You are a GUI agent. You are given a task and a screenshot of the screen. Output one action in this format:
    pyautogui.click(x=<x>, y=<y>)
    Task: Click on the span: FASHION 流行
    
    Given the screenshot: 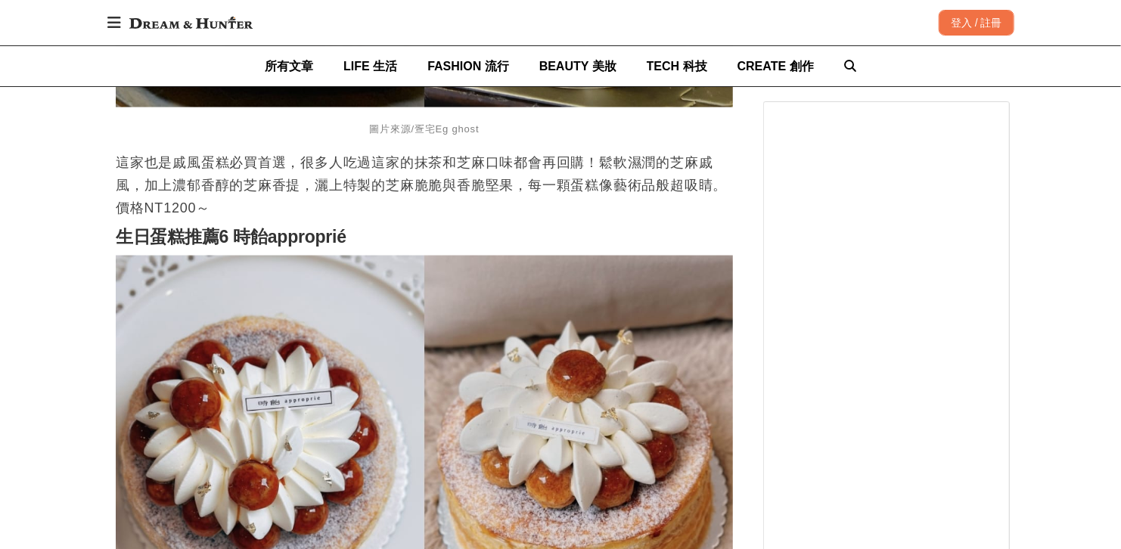 What is the action you would take?
    pyautogui.click(x=468, y=66)
    